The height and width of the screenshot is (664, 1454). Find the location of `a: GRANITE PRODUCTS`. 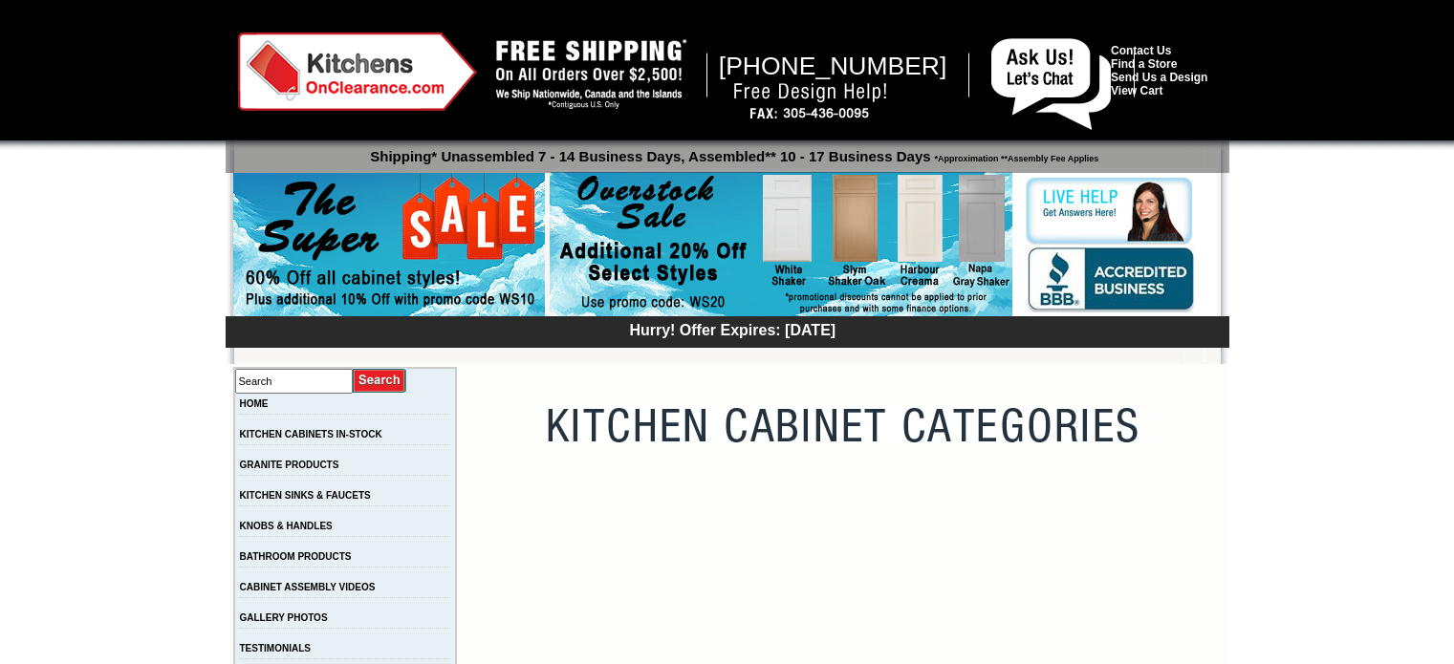

a: GRANITE PRODUCTS is located at coordinates (290, 464).